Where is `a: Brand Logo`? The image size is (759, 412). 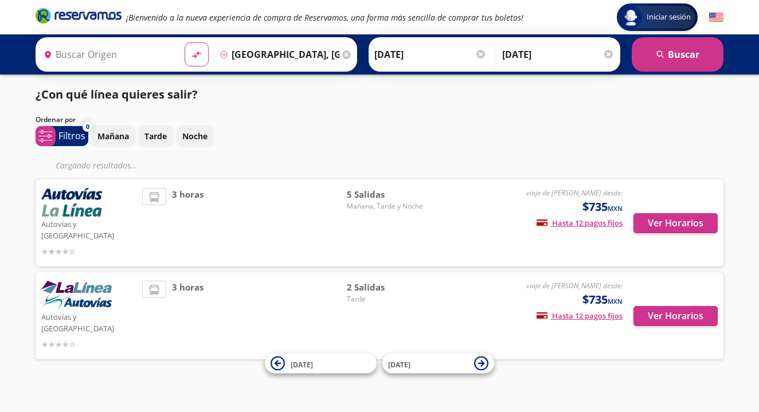 a: Brand Logo is located at coordinates (79, 17).